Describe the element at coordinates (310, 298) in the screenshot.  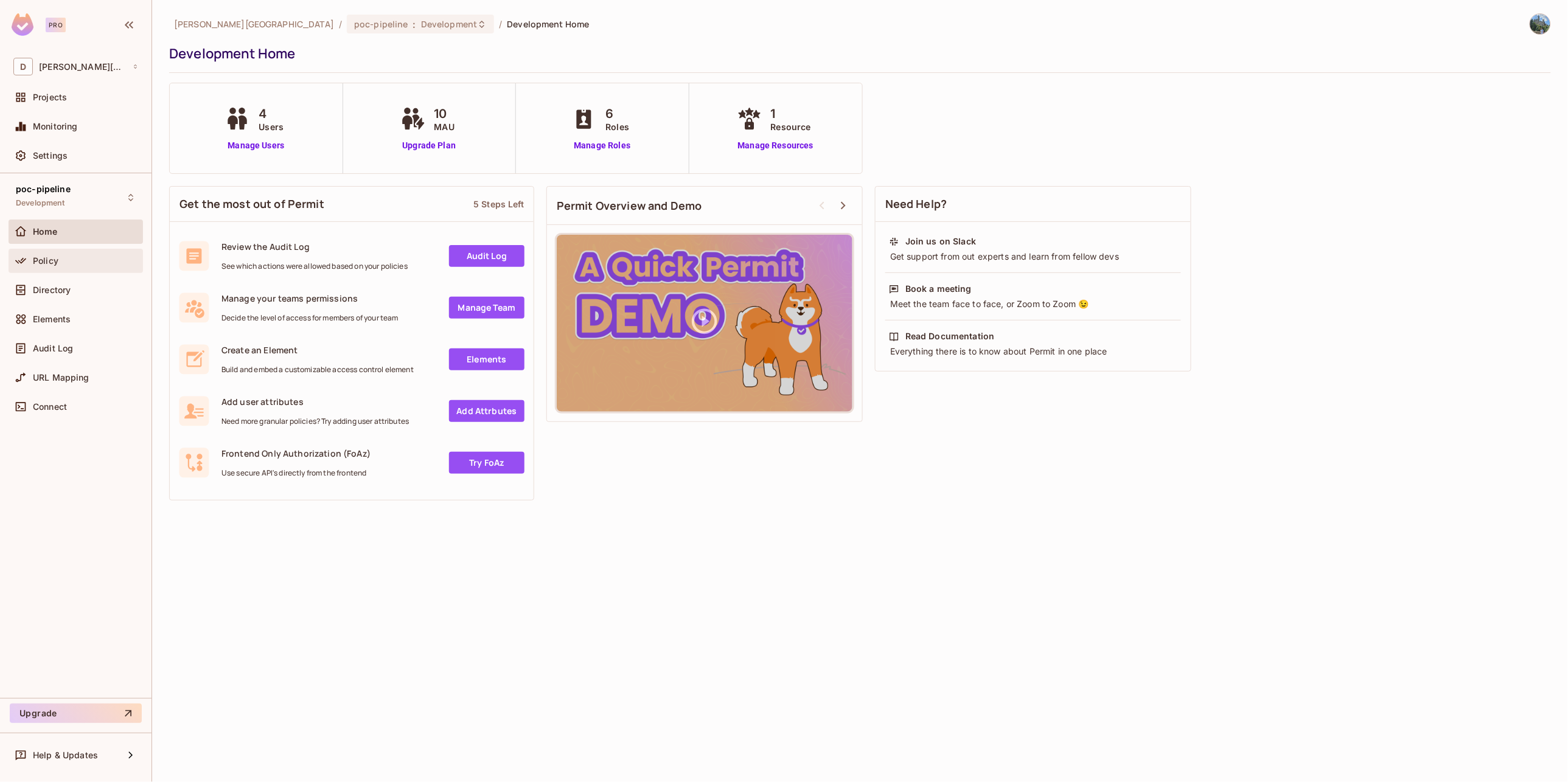
I see `span: Manage your teams permissions` at that location.